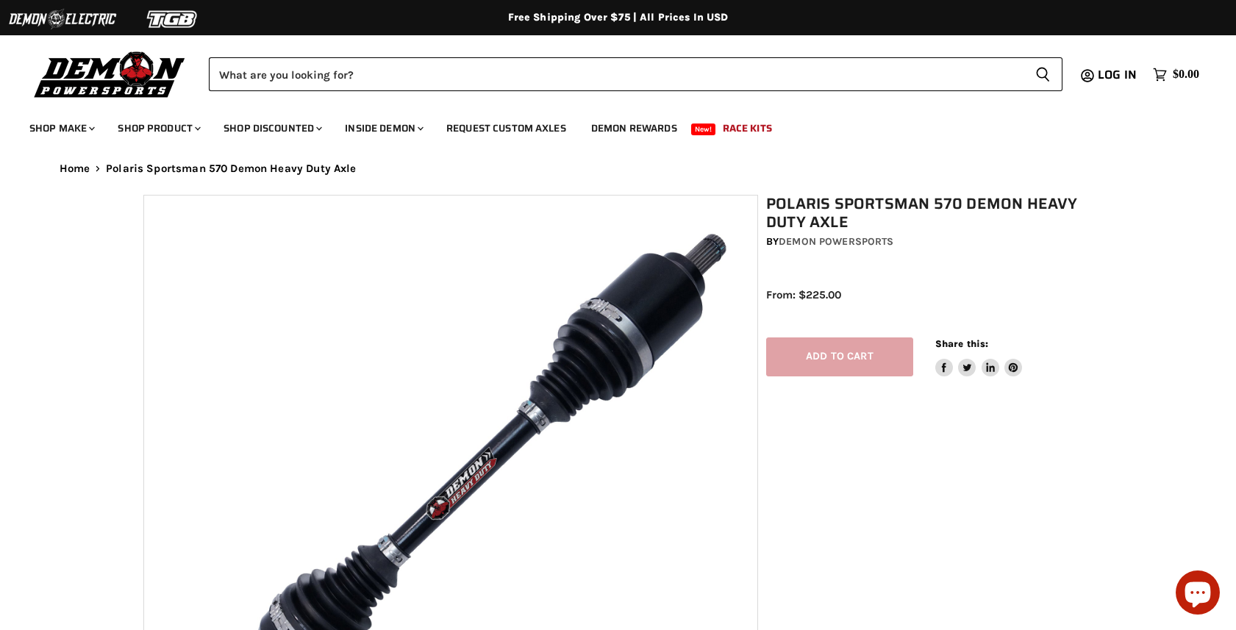  What do you see at coordinates (383, 128) in the screenshot?
I see `a: Inside Demon` at bounding box center [383, 128].